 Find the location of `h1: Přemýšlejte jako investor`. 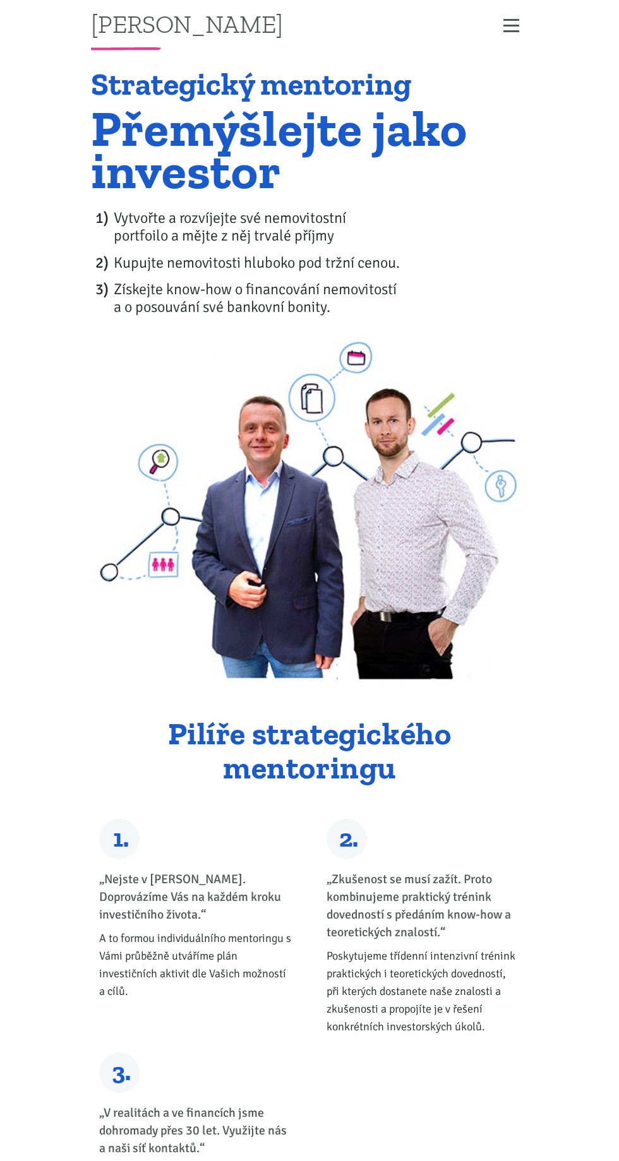

h1: Přemýšlejte jako investor is located at coordinates (309, 150).